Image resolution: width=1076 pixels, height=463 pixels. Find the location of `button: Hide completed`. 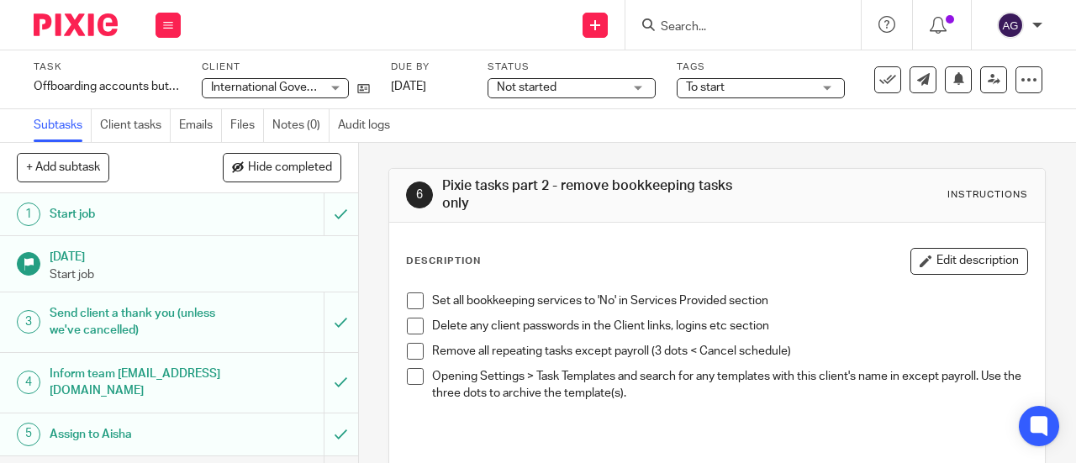

button: Hide completed is located at coordinates (282, 167).